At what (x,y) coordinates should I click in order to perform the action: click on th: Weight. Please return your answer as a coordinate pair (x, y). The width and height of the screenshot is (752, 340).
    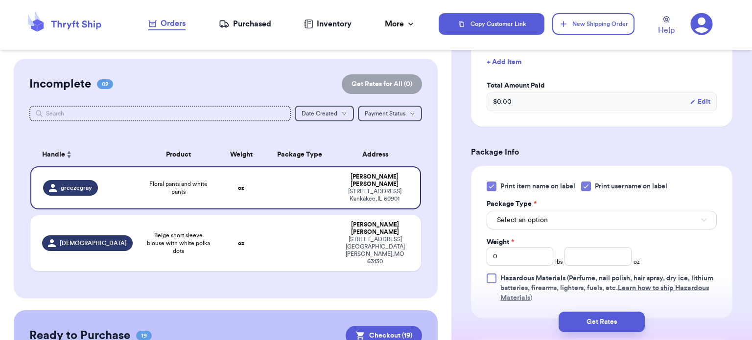
    Looking at the image, I should click on (241, 155).